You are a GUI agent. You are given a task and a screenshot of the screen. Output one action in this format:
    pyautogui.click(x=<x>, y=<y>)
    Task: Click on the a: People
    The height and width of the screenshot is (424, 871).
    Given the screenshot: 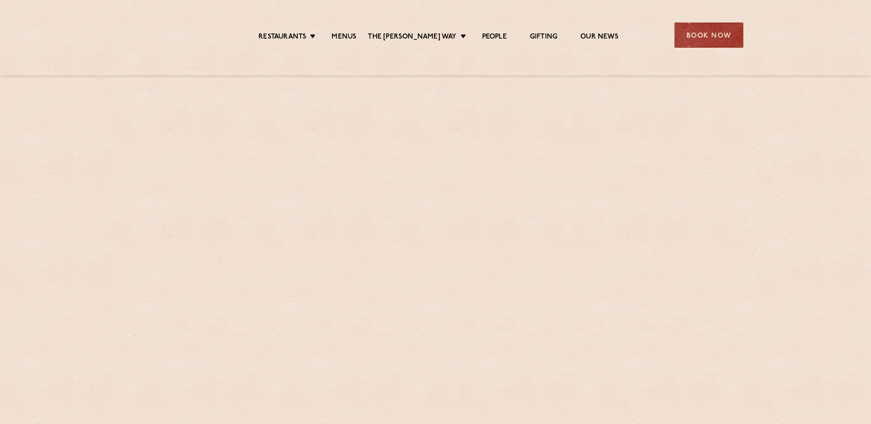 What is the action you would take?
    pyautogui.click(x=495, y=38)
    